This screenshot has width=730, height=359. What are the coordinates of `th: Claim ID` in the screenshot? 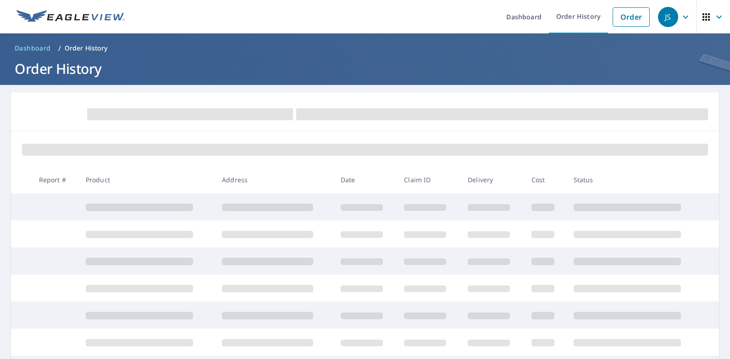 It's located at (428, 179).